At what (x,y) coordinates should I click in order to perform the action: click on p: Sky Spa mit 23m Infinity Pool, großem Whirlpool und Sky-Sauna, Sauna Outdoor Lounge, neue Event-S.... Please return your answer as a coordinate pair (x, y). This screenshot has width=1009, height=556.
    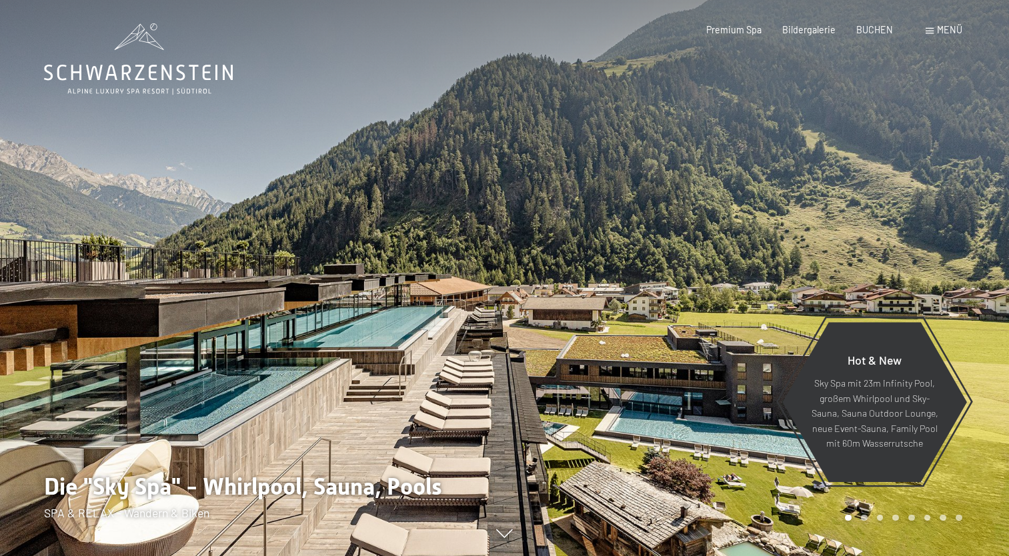
    Looking at the image, I should click on (874, 413).